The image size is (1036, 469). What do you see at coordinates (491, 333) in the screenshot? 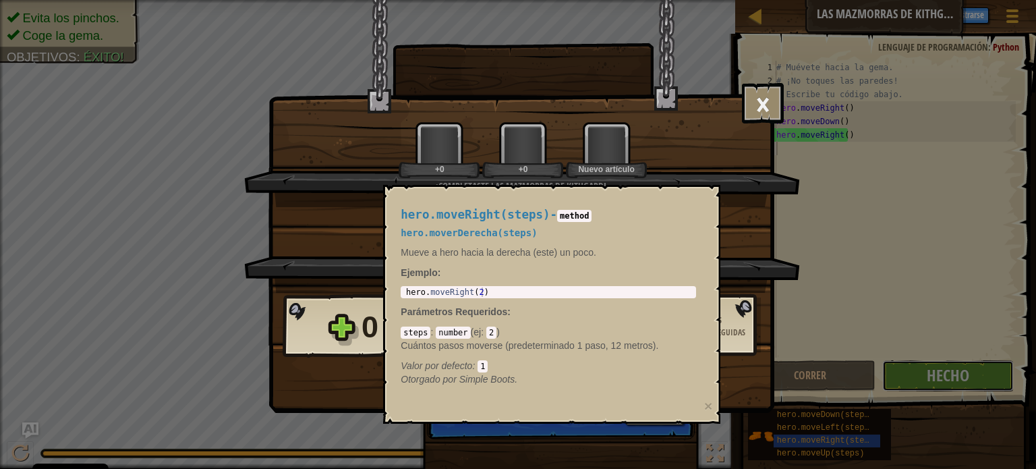
I see `code: 2` at bounding box center [491, 333].